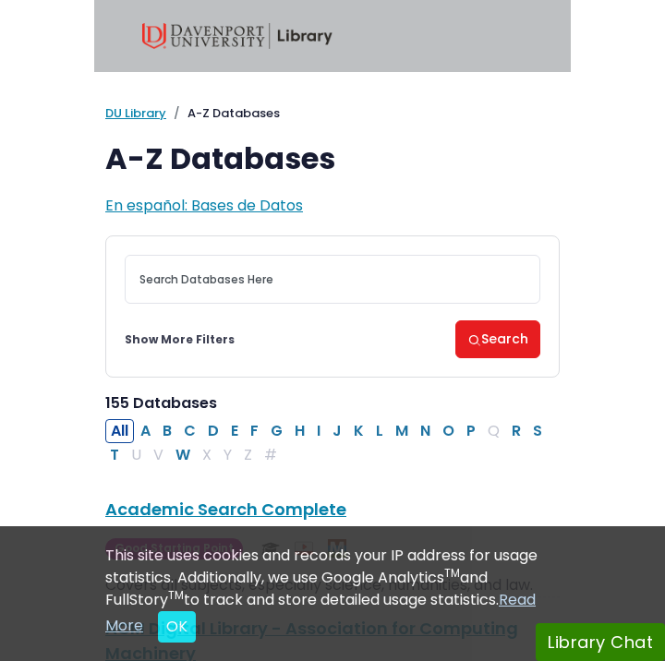 This screenshot has height=661, width=665. What do you see at coordinates (176, 627) in the screenshot?
I see `button: Close` at bounding box center [176, 627].